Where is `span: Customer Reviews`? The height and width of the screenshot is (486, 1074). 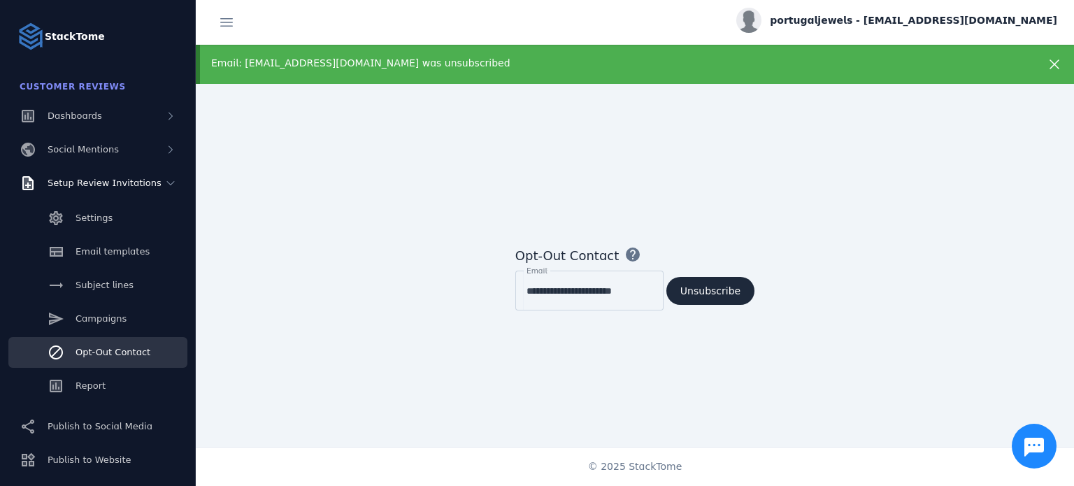
span: Customer Reviews is located at coordinates (73, 87).